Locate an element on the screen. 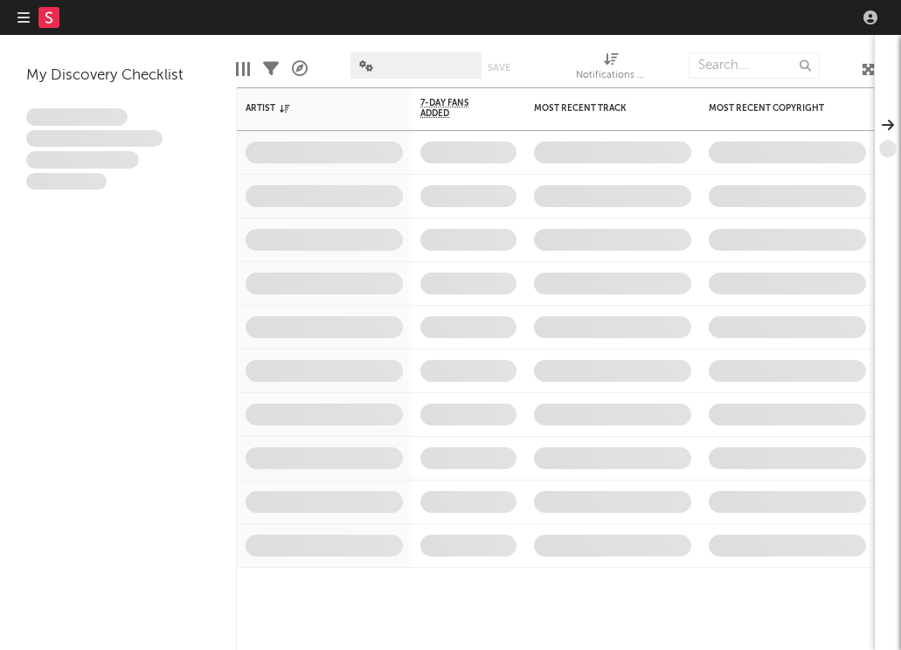  div: Artist is located at coordinates (311, 108).